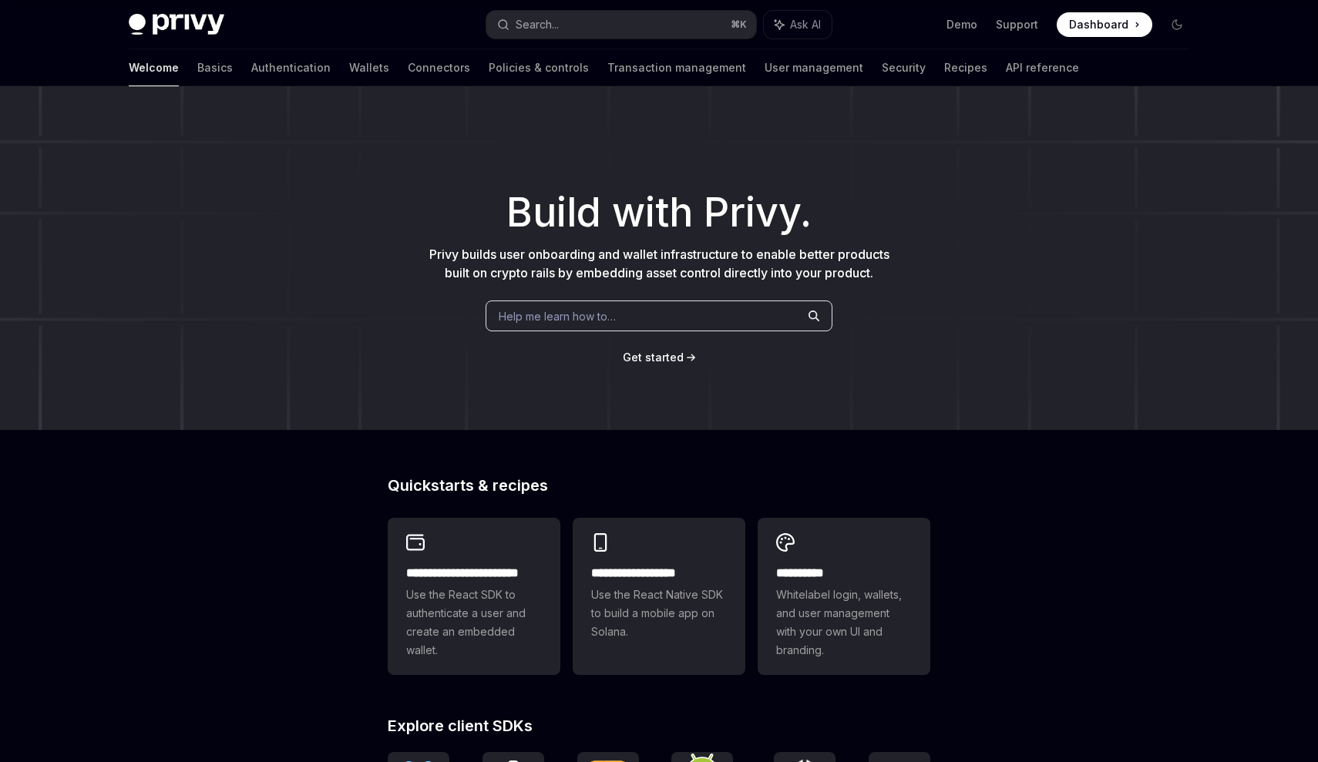 The height and width of the screenshot is (762, 1318). Describe the element at coordinates (738, 25) in the screenshot. I see `span: ⌘ K` at that location.